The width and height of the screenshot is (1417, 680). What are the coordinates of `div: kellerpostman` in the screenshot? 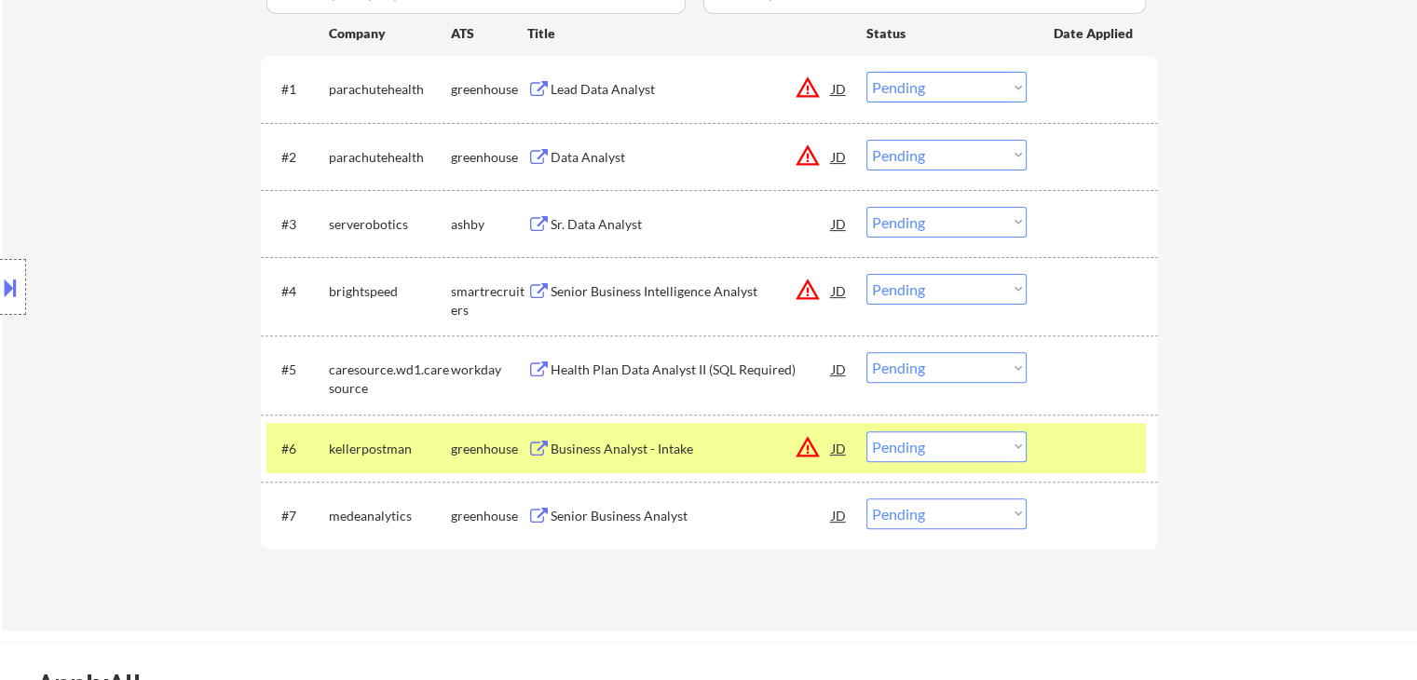 It's located at (389, 449).